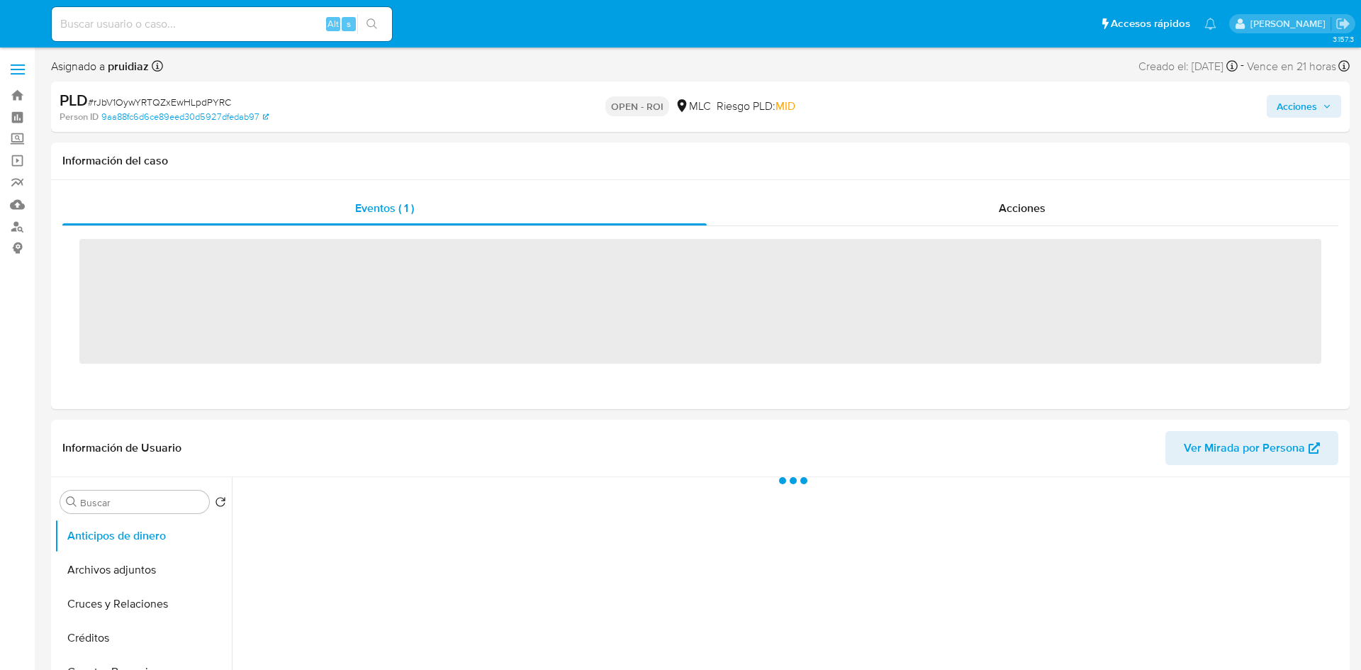 The image size is (1361, 670). I want to click on a: Salir, so click(1342, 23).